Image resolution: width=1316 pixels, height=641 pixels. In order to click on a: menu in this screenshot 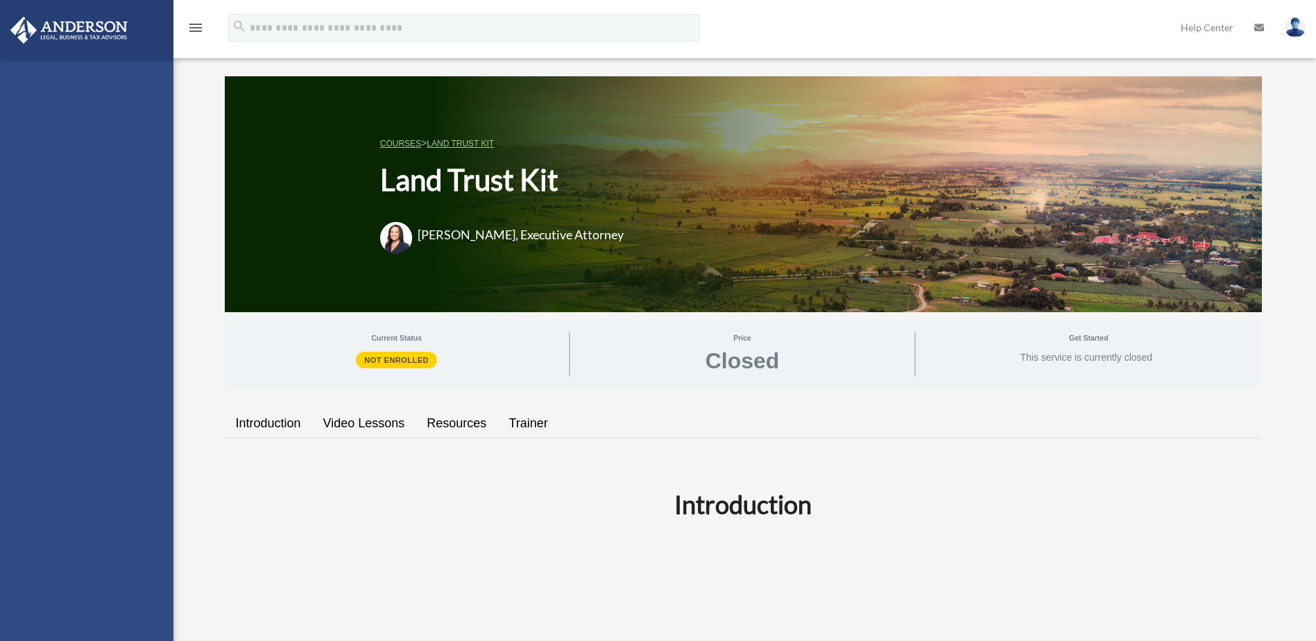, I will do `click(196, 30)`.